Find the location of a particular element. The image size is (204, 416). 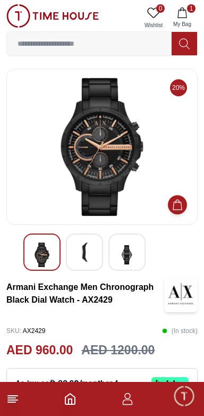

span: SKU : is located at coordinates (14, 331).